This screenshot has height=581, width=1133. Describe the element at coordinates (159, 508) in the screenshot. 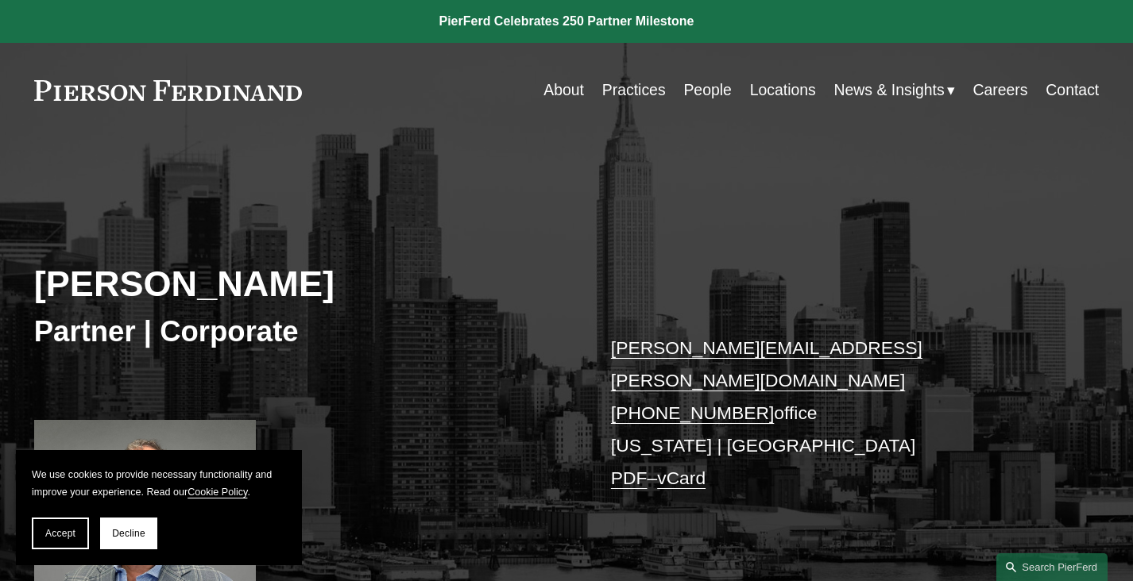

I see `section: Cookie banner` at that location.